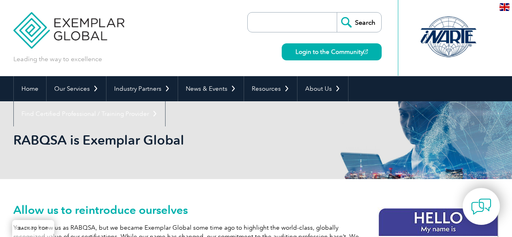 This screenshot has width=512, height=237. I want to click on p: Leading the way to excellence, so click(58, 59).